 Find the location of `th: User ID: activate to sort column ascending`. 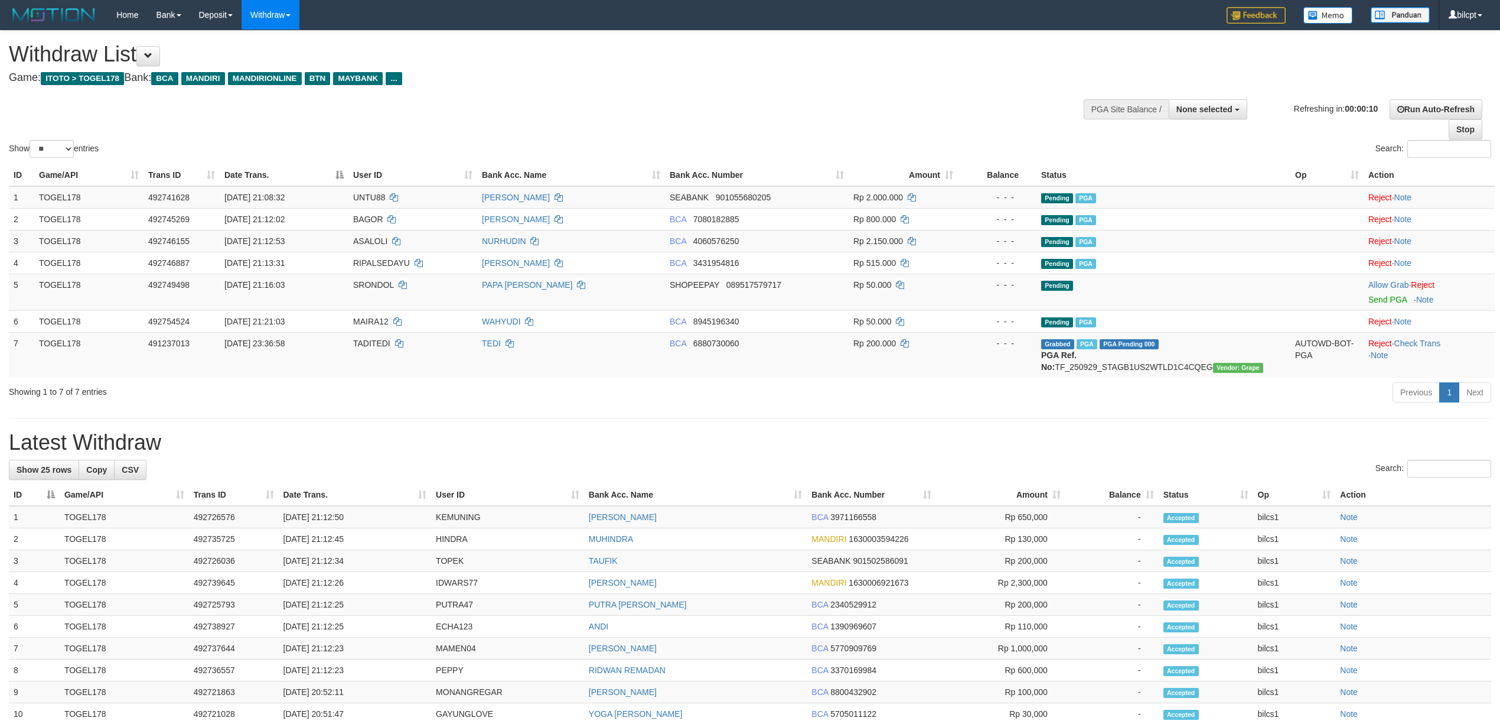

th: User ID: activate to sort column ascending is located at coordinates (507, 494).